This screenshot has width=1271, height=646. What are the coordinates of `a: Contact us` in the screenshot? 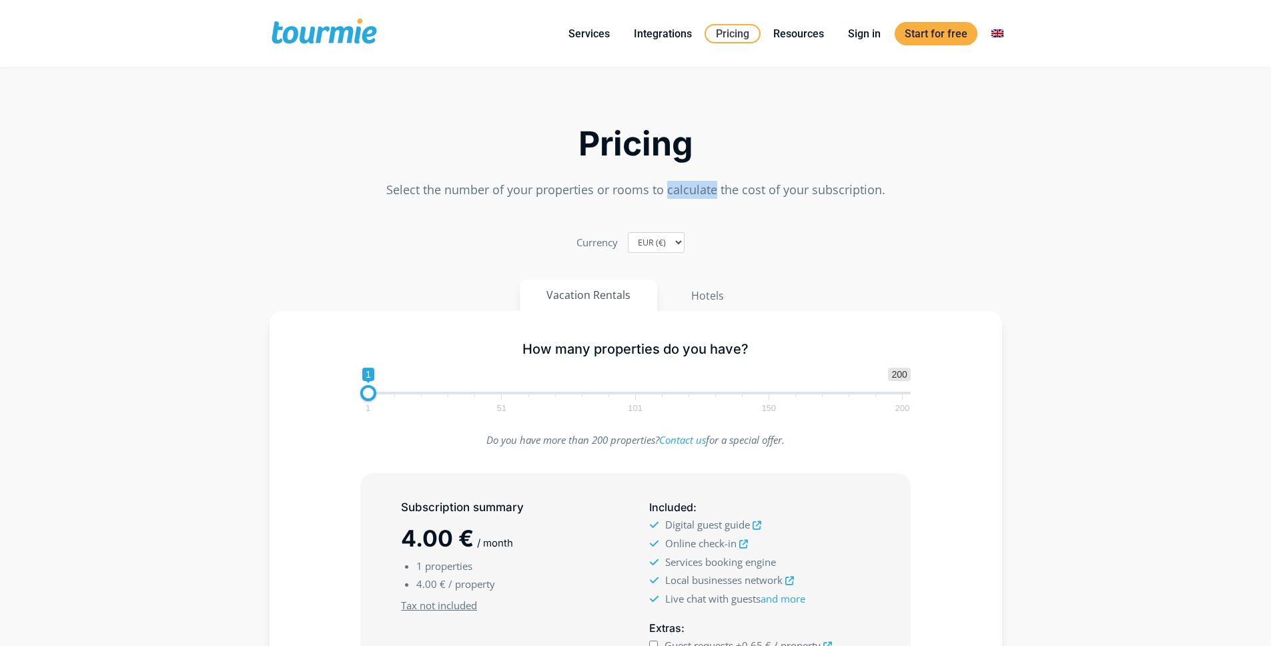 It's located at (683, 440).